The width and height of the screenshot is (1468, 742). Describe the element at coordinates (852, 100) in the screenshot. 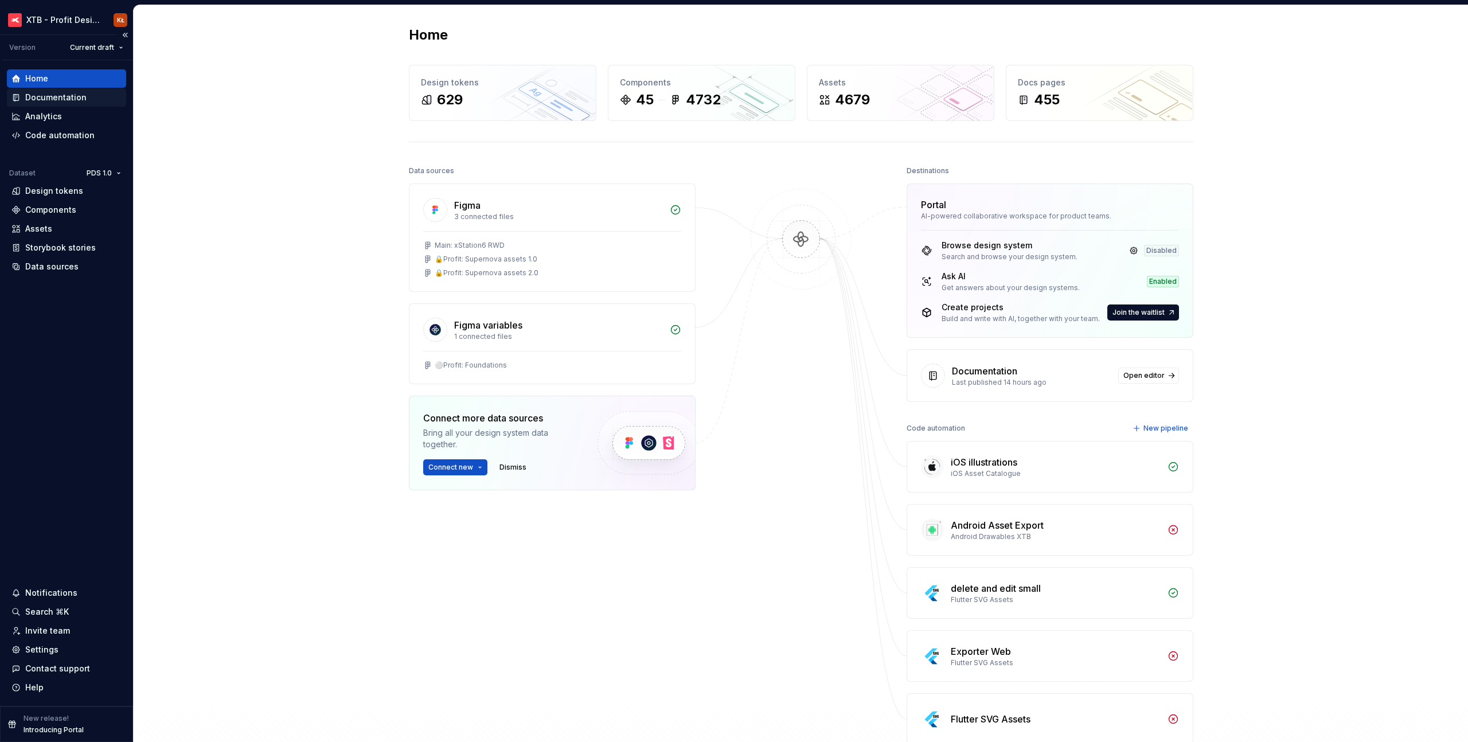

I see `div: 4679` at that location.